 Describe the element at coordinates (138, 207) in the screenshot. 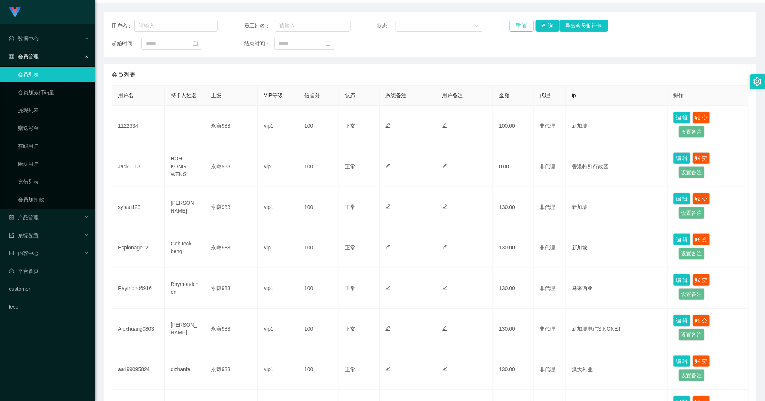

I see `td: sybau123` at that location.